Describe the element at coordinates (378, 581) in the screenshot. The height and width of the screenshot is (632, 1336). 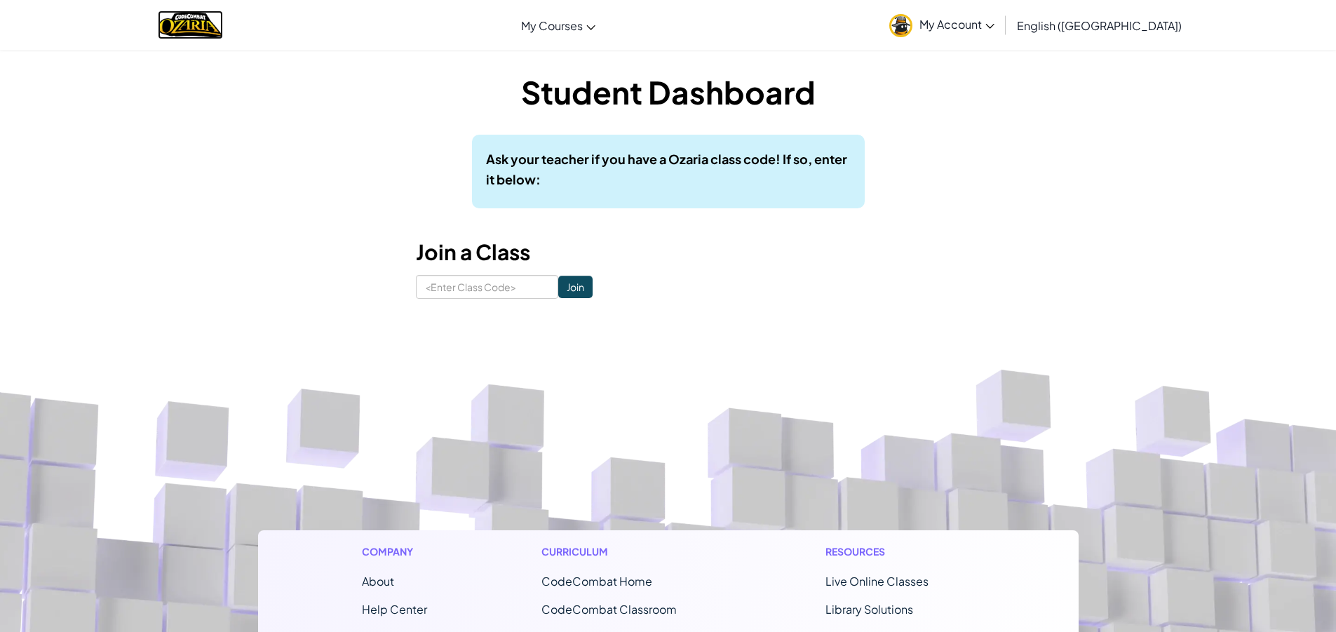
I see `a: About` at that location.